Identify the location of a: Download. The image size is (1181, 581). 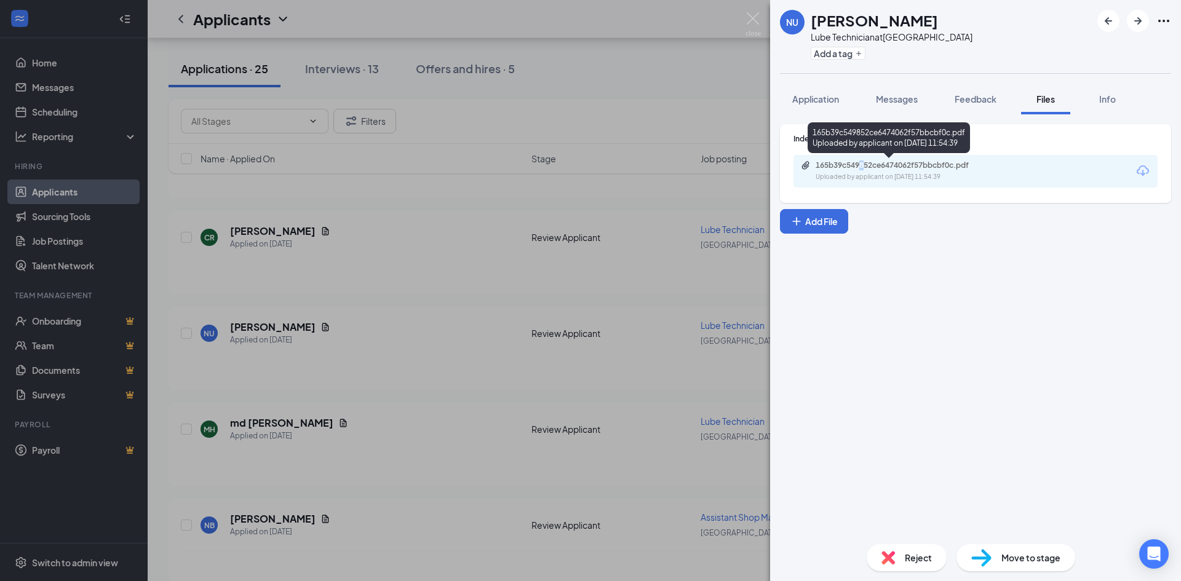
(1143, 171).